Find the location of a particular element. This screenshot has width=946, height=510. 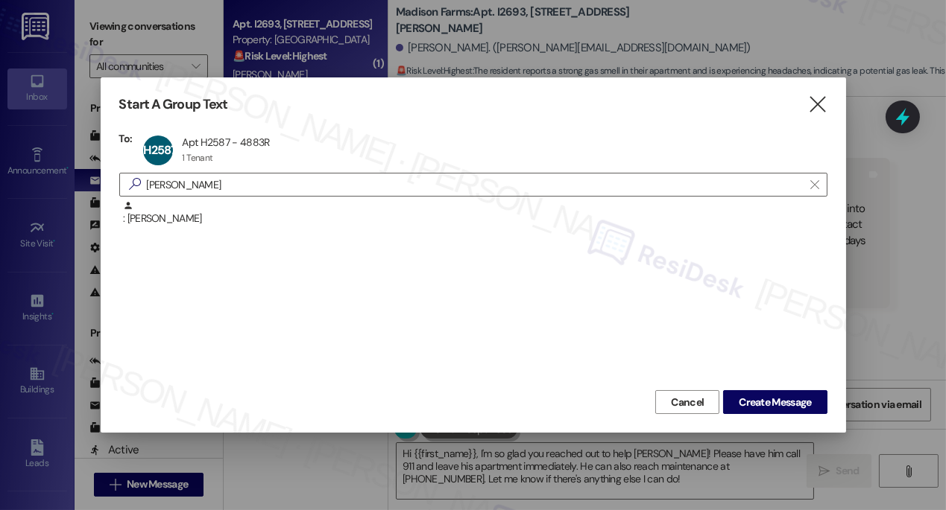

div: Apt H2587 - 4883R is located at coordinates (225, 142).